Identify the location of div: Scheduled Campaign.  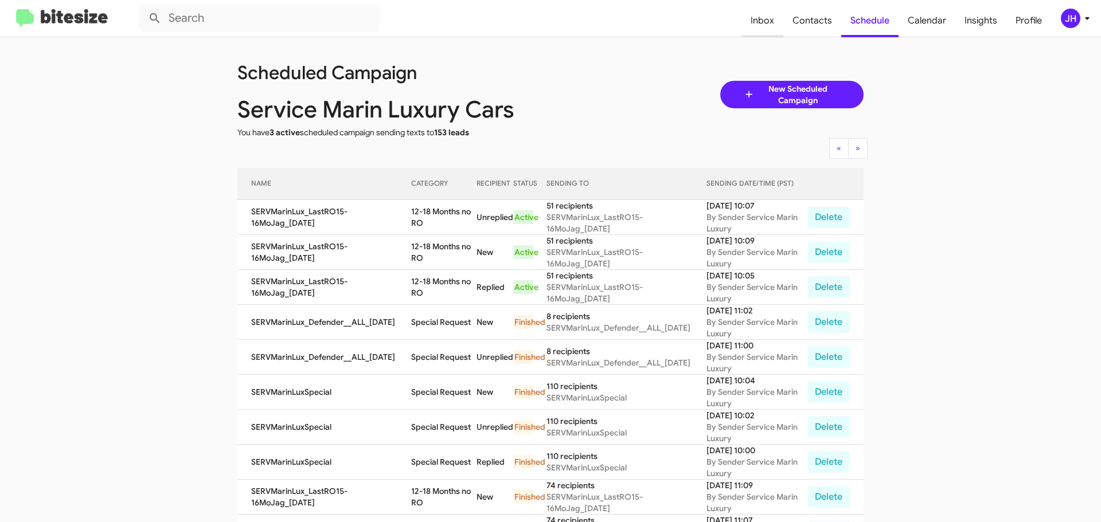
(394, 73).